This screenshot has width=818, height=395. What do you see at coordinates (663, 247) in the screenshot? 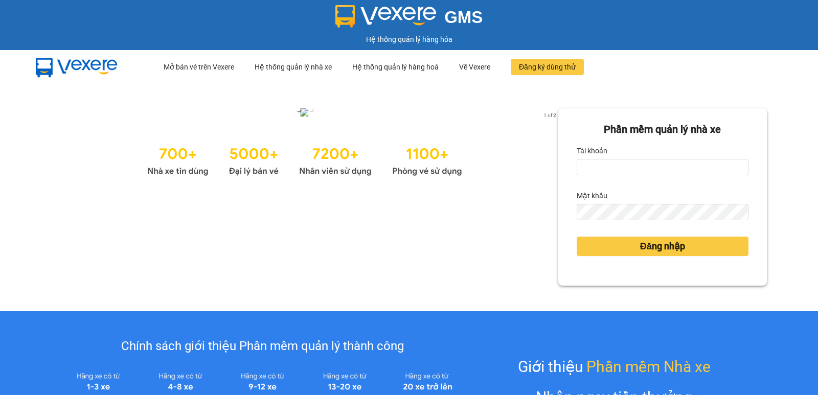
I see `button: Đăng nhập` at bounding box center [663, 247].